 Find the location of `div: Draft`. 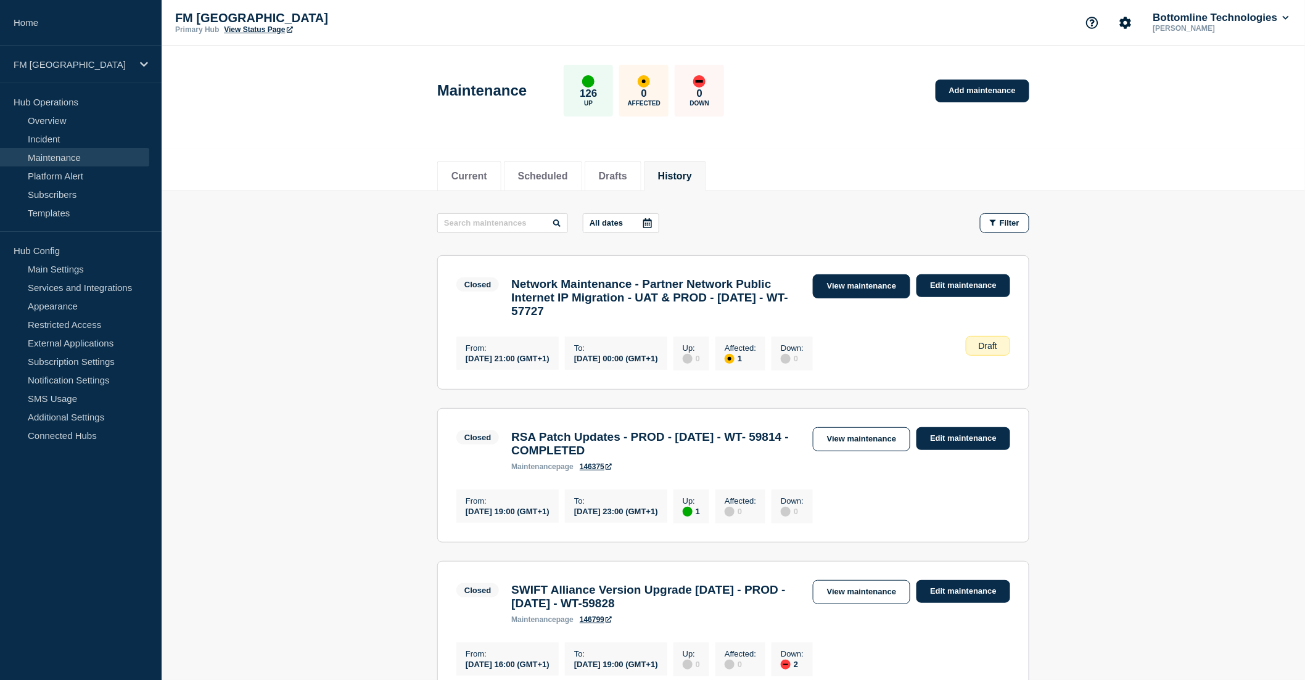

div: Draft is located at coordinates (988, 346).